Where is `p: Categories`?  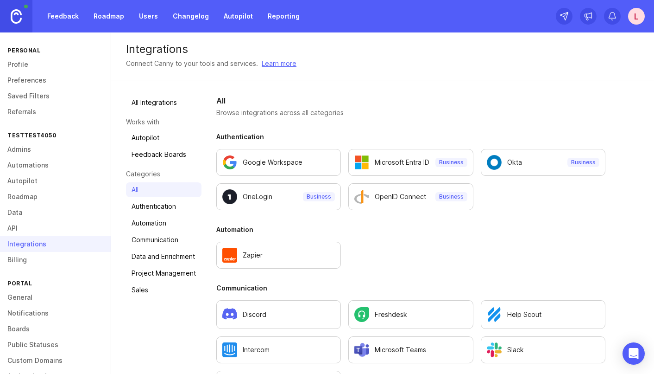 p: Categories is located at coordinates (164, 174).